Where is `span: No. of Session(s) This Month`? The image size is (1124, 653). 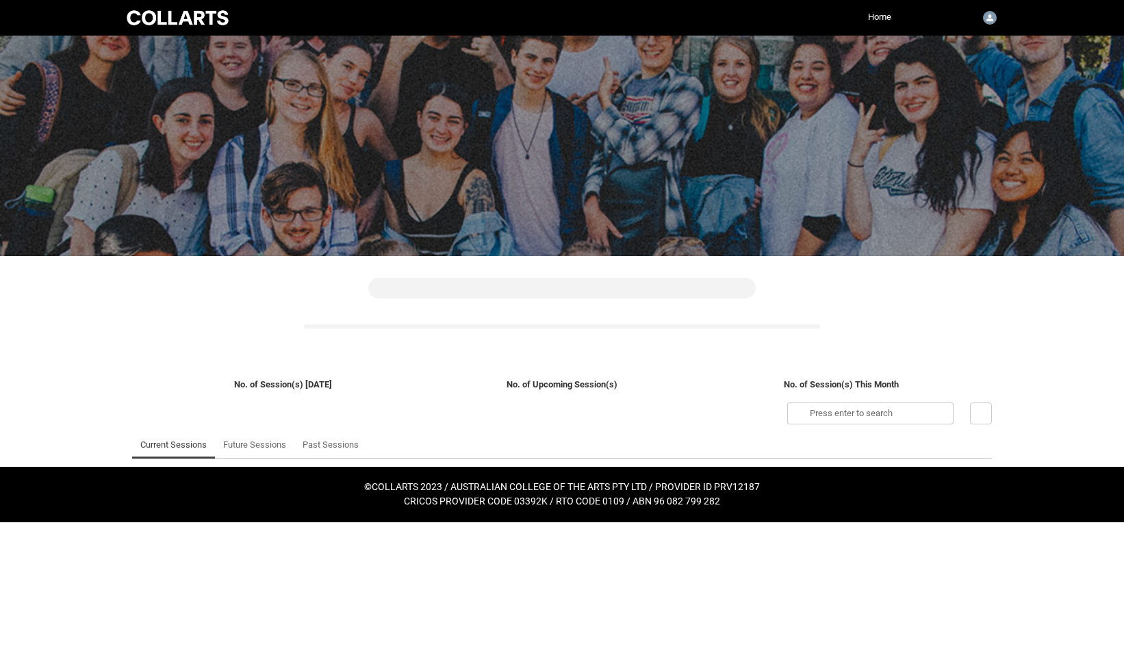 span: No. of Session(s) This Month is located at coordinates (841, 384).